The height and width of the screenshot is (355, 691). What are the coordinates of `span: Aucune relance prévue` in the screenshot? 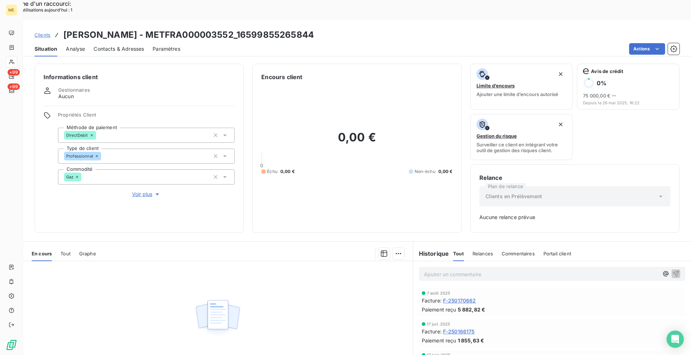 It's located at (575, 217).